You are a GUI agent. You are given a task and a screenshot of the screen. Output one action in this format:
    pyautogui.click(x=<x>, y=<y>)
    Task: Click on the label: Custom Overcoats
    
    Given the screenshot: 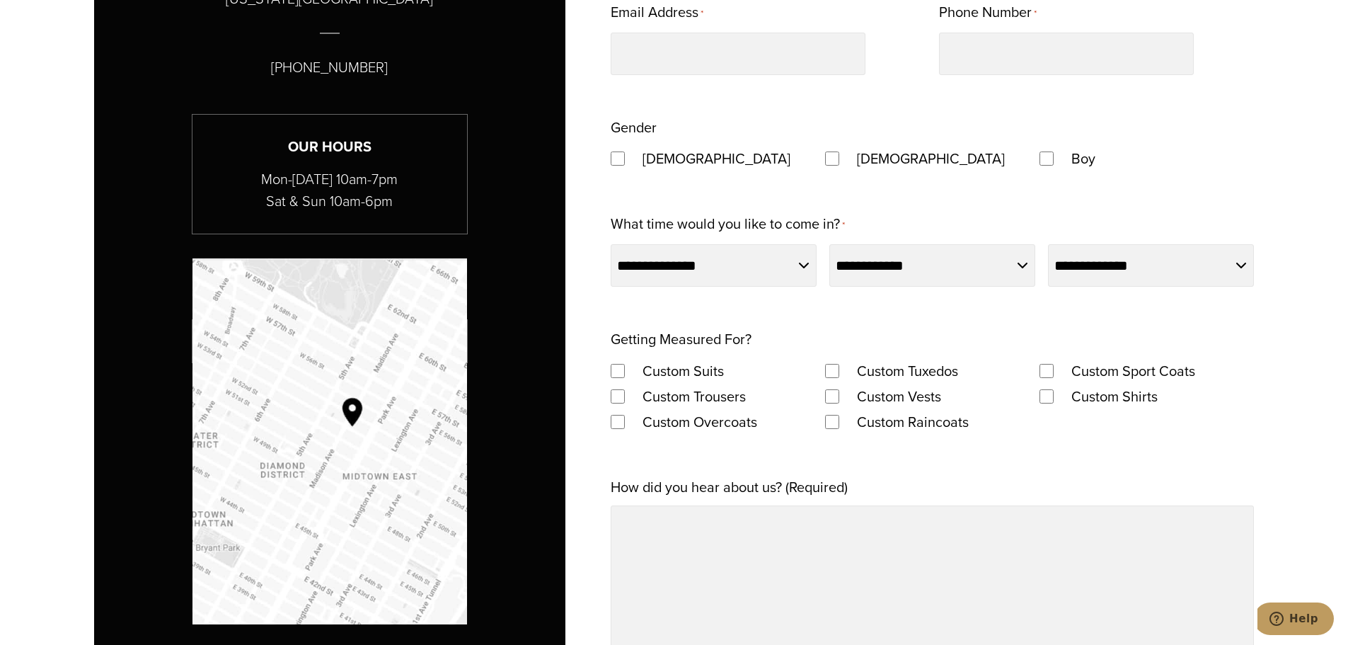 What is the action you would take?
    pyautogui.click(x=700, y=422)
    